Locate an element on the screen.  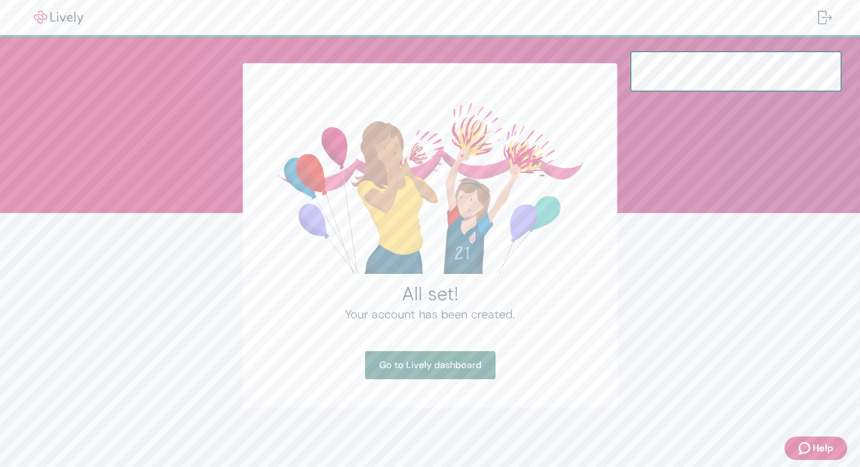
span: Help is located at coordinates (823, 448).